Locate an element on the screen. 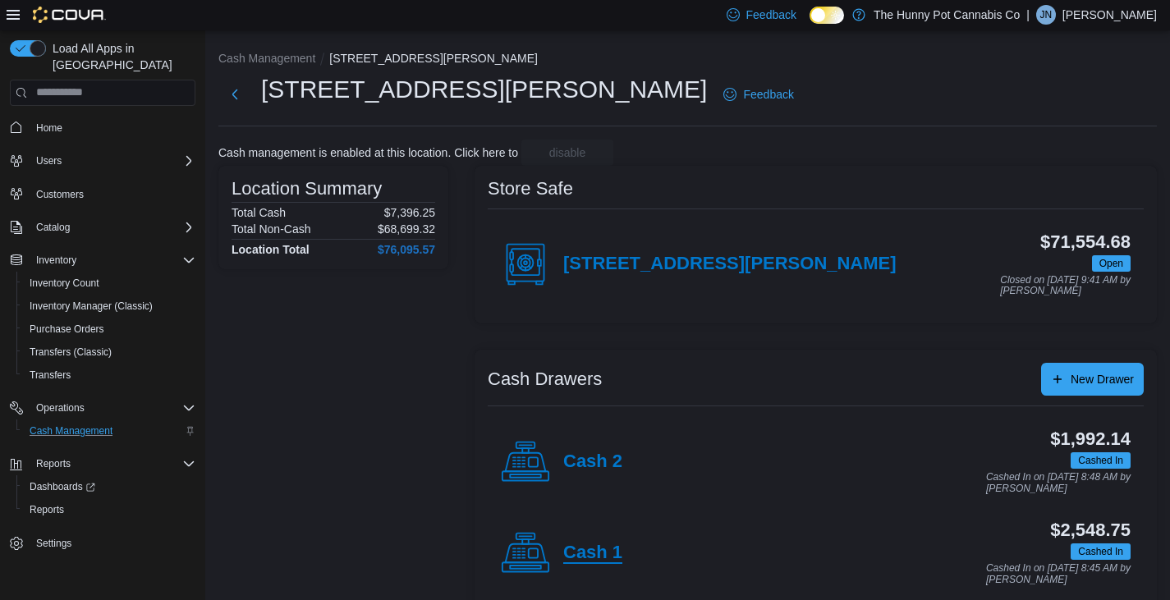 The image size is (1170, 600). input: Dark Mode is located at coordinates (827, 15).